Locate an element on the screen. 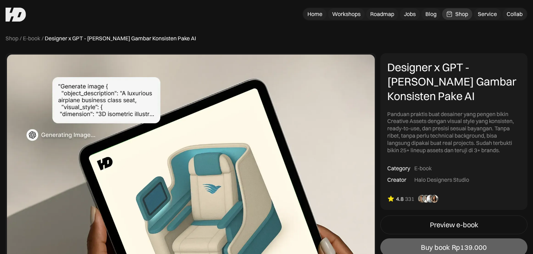  div: Rp139.000 is located at coordinates (470, 247).